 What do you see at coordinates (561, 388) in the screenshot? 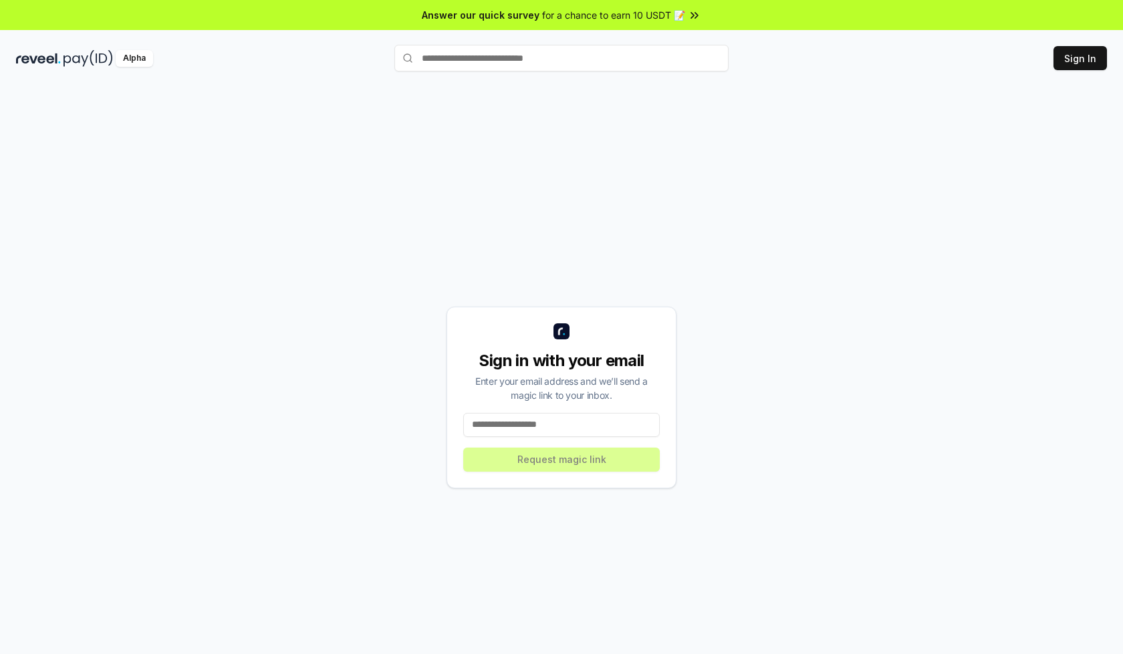
I see `div: Enter your email address and we’ll send a magic link to your inbox.` at bounding box center [561, 388].